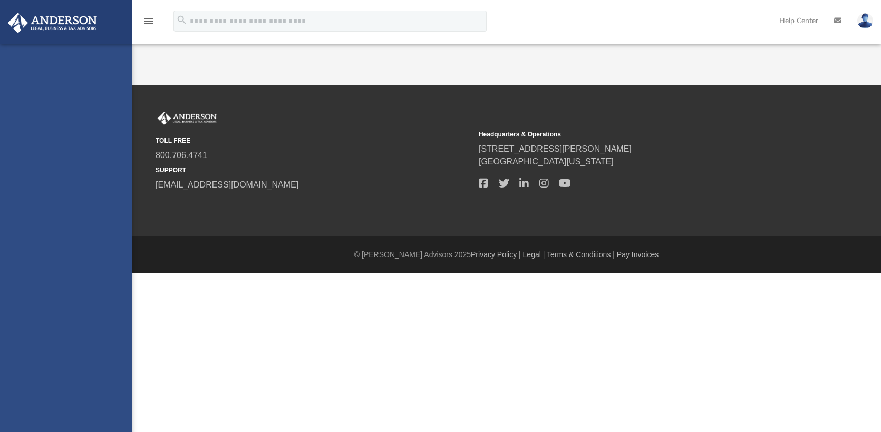 The height and width of the screenshot is (432, 881). Describe the element at coordinates (313, 141) in the screenshot. I see `small: TOLL FREE` at that location.